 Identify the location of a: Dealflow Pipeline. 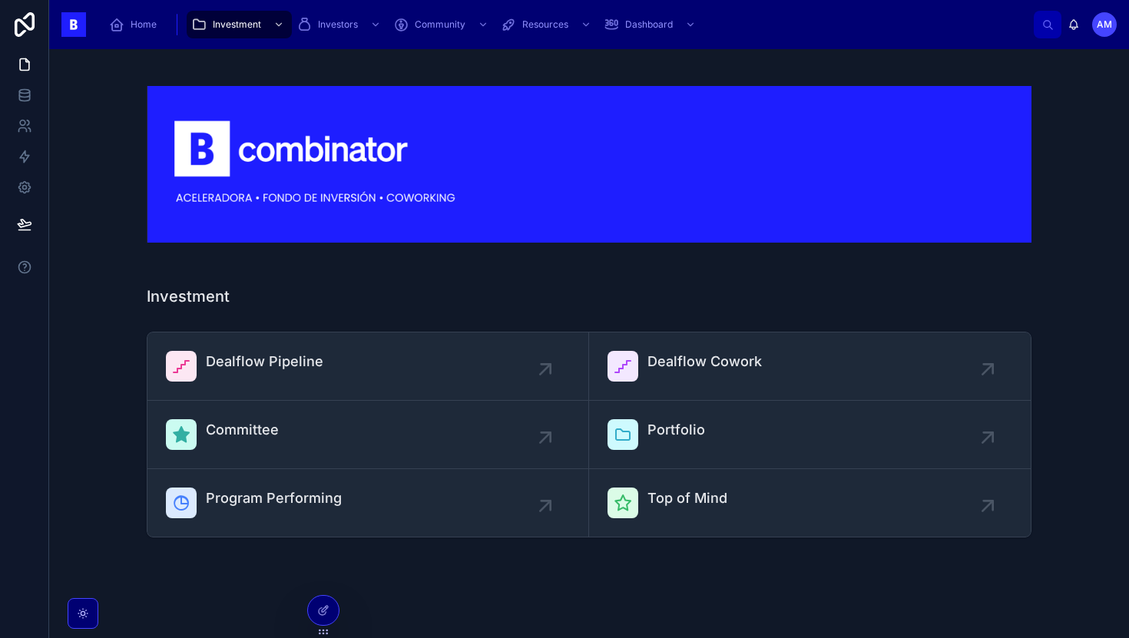
(368, 366).